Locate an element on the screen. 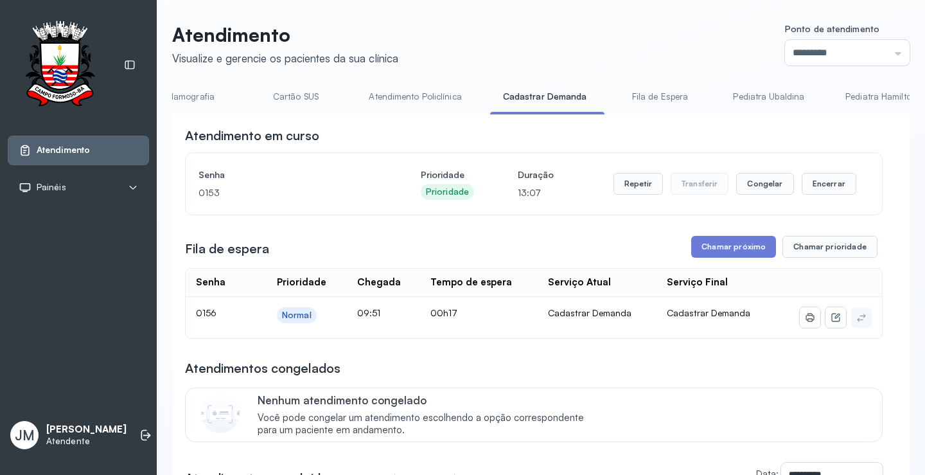  p: Nenhum atendimento congelado is located at coordinates (427, 399).